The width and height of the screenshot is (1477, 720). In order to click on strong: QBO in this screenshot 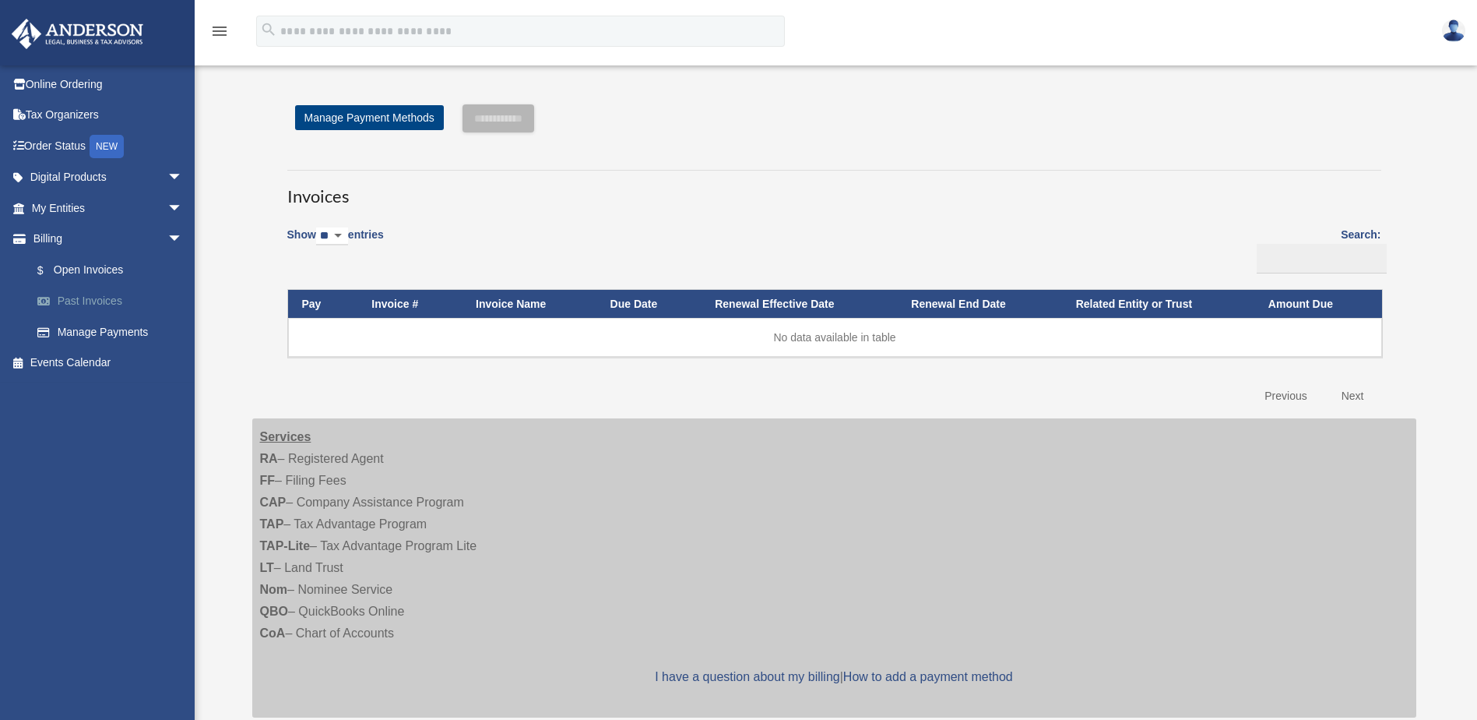, I will do `click(274, 611)`.